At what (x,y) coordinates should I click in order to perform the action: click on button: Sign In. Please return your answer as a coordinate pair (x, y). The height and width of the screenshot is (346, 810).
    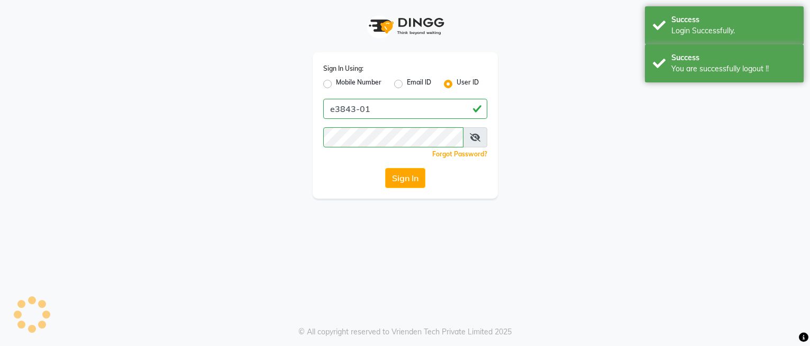
    Looking at the image, I should click on (405, 178).